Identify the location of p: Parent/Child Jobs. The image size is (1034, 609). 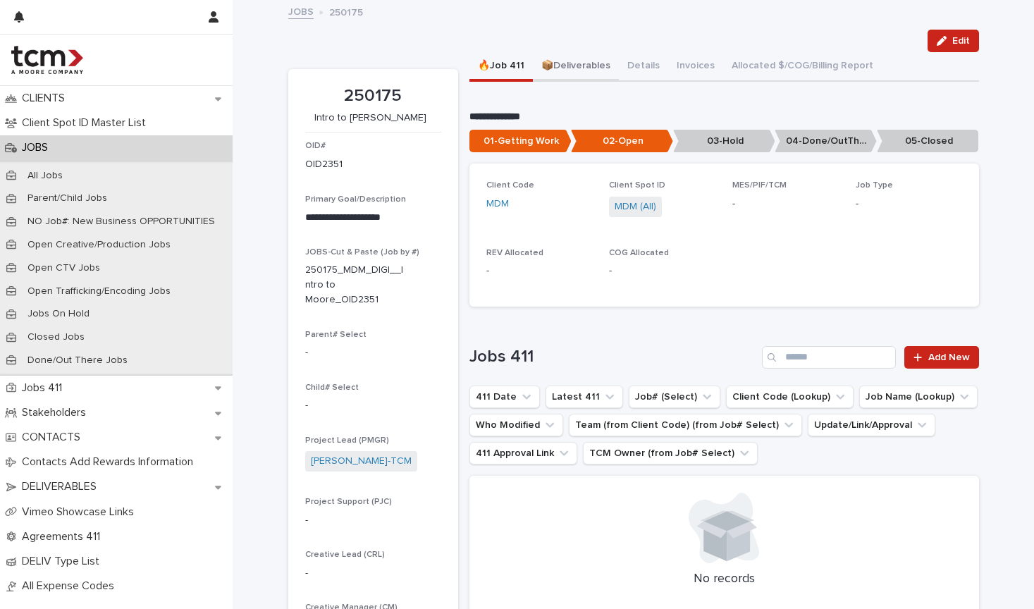
(67, 198).